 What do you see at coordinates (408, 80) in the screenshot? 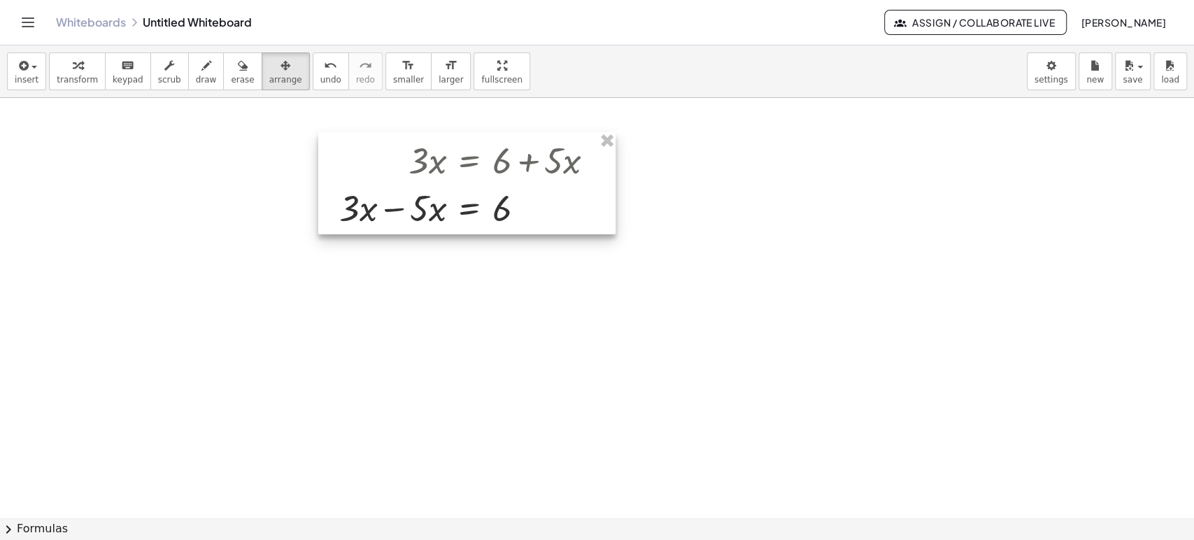
I see `span: smaller` at bounding box center [408, 80].